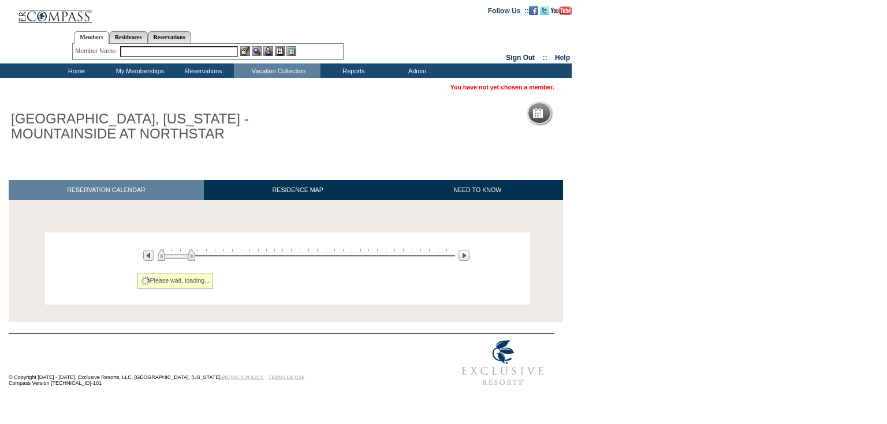 This screenshot has width=887, height=424. What do you see at coordinates (106, 190) in the screenshot?
I see `a: RESERVATION CALENDAR` at bounding box center [106, 190].